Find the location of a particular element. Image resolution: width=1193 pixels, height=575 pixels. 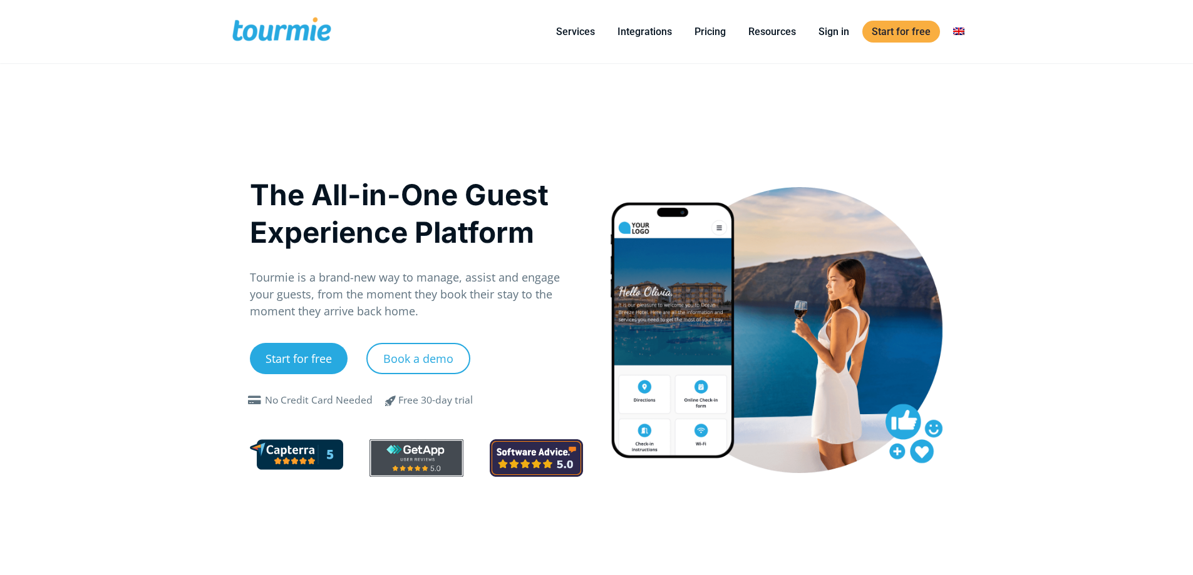

h1: The All-in-One Guest Experience Platform is located at coordinates (416, 214).